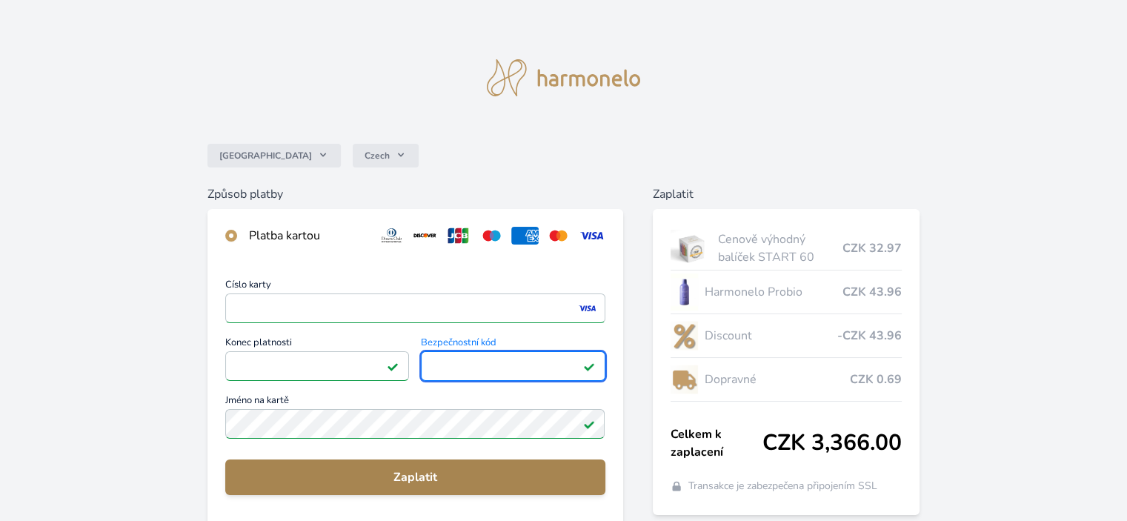 Image resolution: width=1127 pixels, height=521 pixels. What do you see at coordinates (786, 194) in the screenshot?
I see `h6: Zaplatit` at bounding box center [786, 194].